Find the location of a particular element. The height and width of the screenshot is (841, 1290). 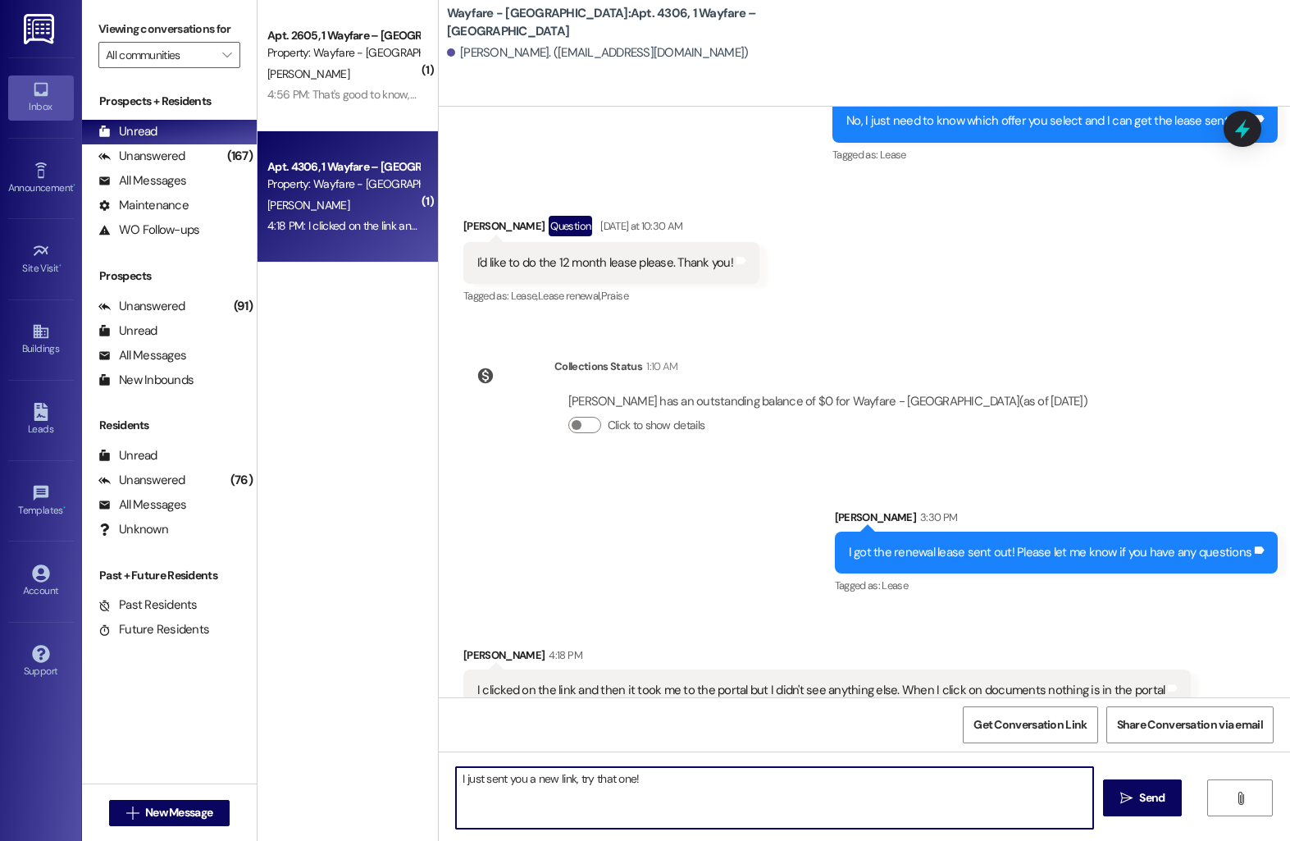

span: Share Conversation via email is located at coordinates (1190, 724).